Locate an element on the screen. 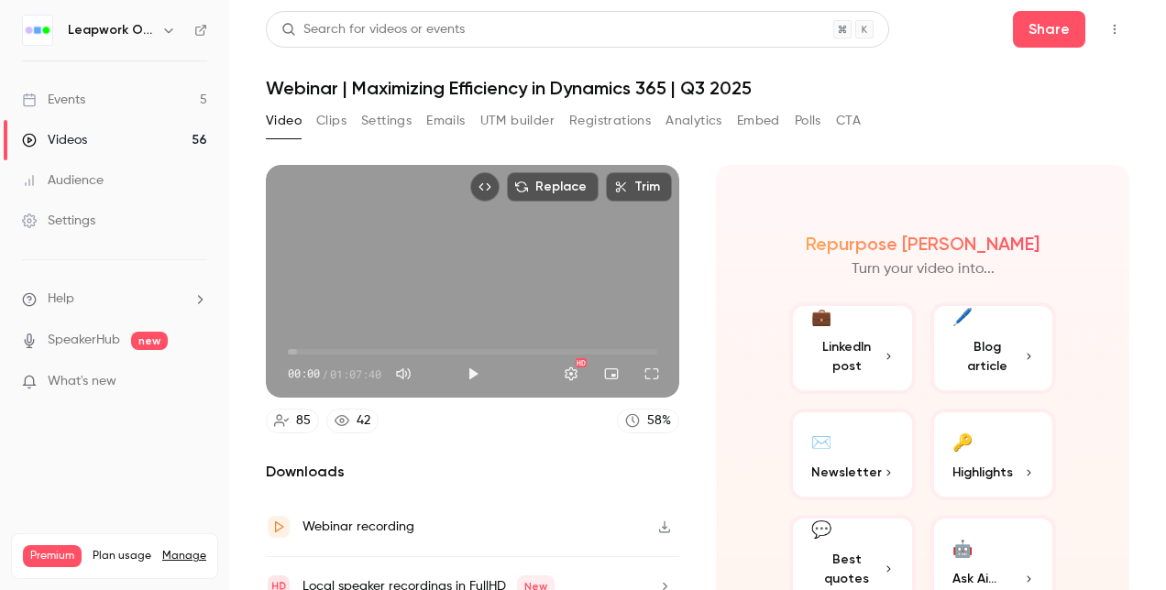 Image resolution: width=1166 pixels, height=590 pixels. button: 🖊️Blog article is located at coordinates (993, 348).